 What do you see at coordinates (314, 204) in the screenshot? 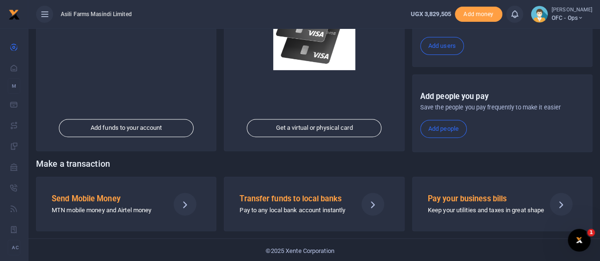
I see `a: Transfer funds to local banks Pay to any local bank account instantly` at bounding box center [314, 204].